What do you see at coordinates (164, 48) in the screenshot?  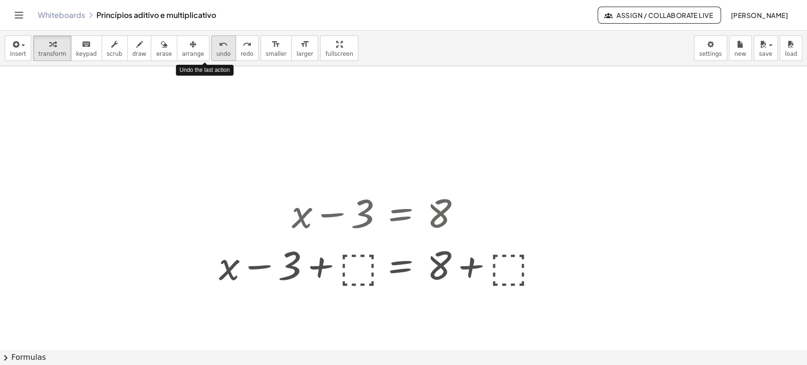 I see `button: erase` at bounding box center [164, 48].